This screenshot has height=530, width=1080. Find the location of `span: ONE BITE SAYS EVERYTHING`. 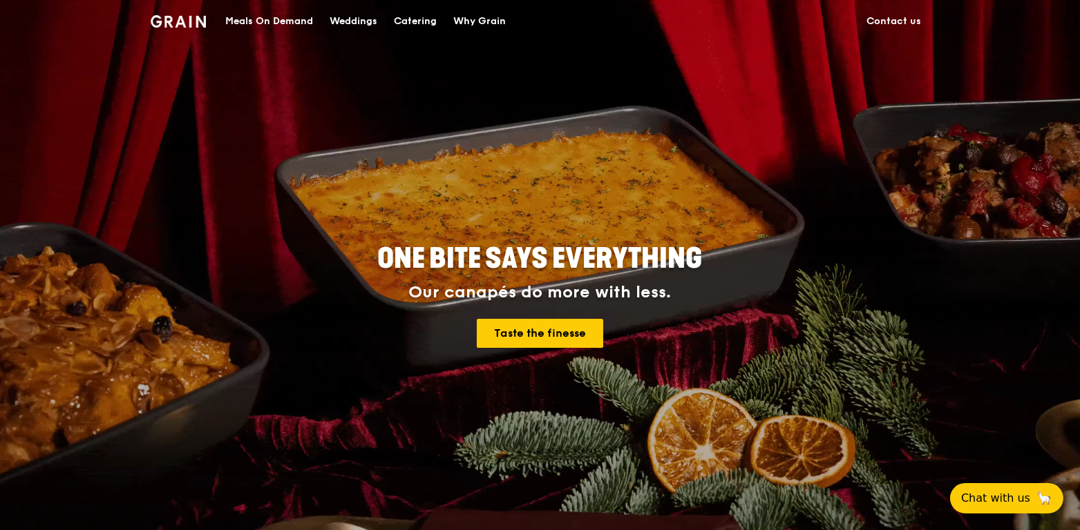

span: ONE BITE SAYS EVERYTHING is located at coordinates (540, 259).